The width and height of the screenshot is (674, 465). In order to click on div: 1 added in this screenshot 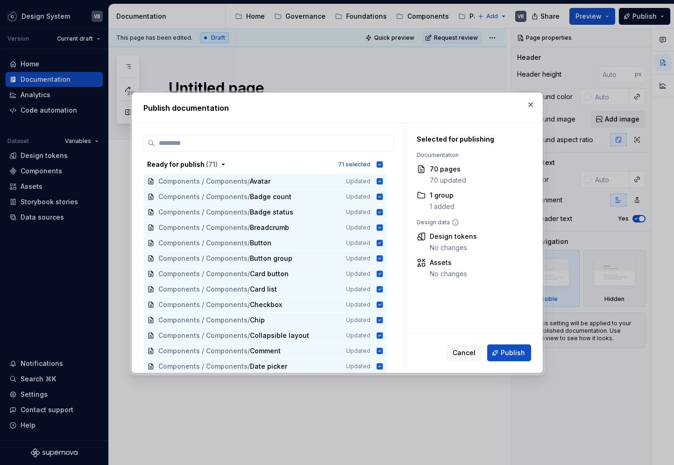, I will do `click(442, 207)`.